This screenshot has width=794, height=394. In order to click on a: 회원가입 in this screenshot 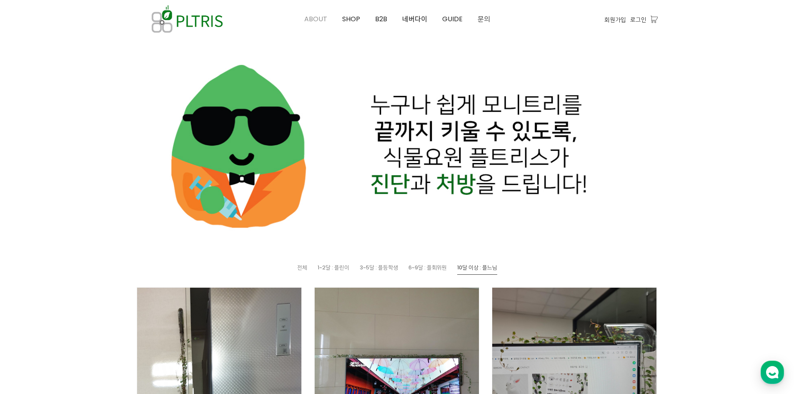, I will do `click(616, 20)`.